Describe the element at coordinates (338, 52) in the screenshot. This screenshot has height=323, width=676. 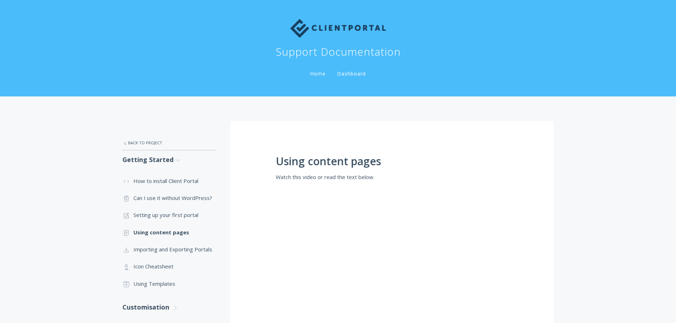
I see `h1: Support Documentation` at that location.